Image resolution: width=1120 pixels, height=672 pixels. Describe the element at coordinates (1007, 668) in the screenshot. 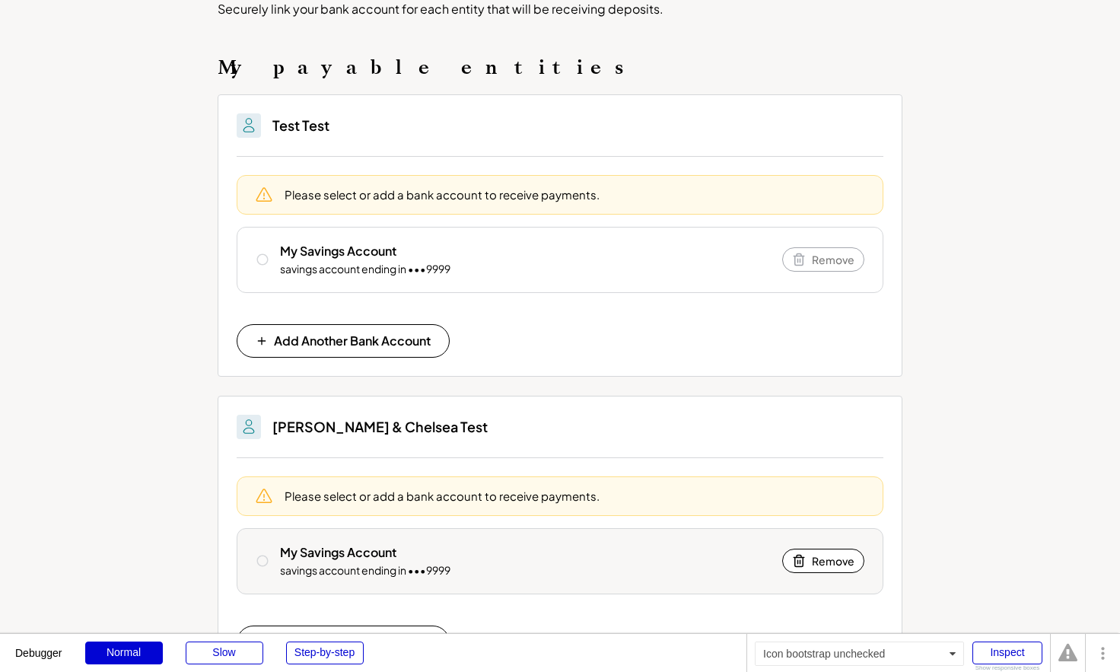

I see `div: Show responsive boxes` at that location.